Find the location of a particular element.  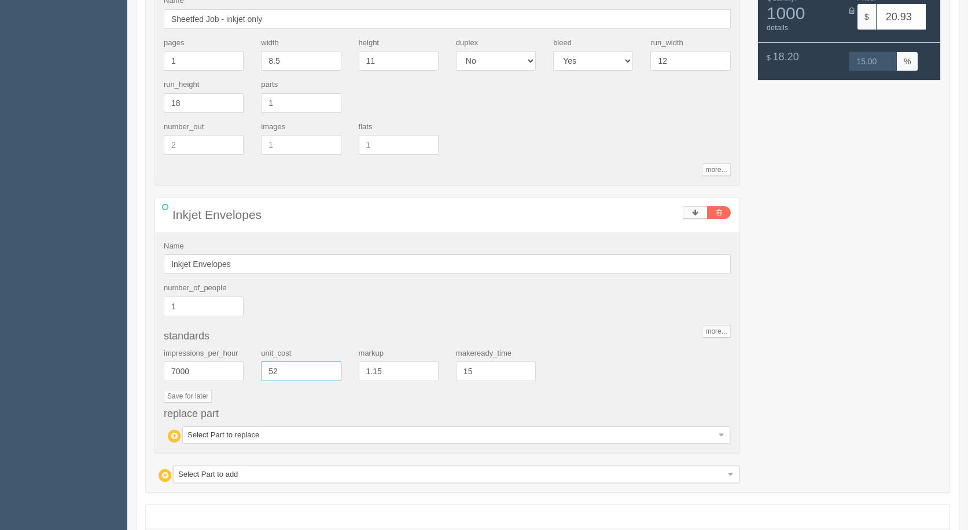

a: Save for later is located at coordinates (188, 396).